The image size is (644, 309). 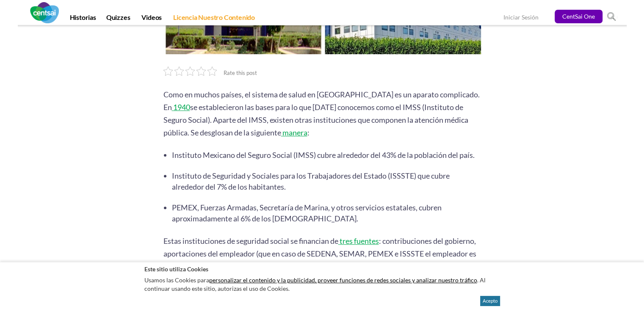 I want to click on img: CentSai, so click(x=44, y=13).